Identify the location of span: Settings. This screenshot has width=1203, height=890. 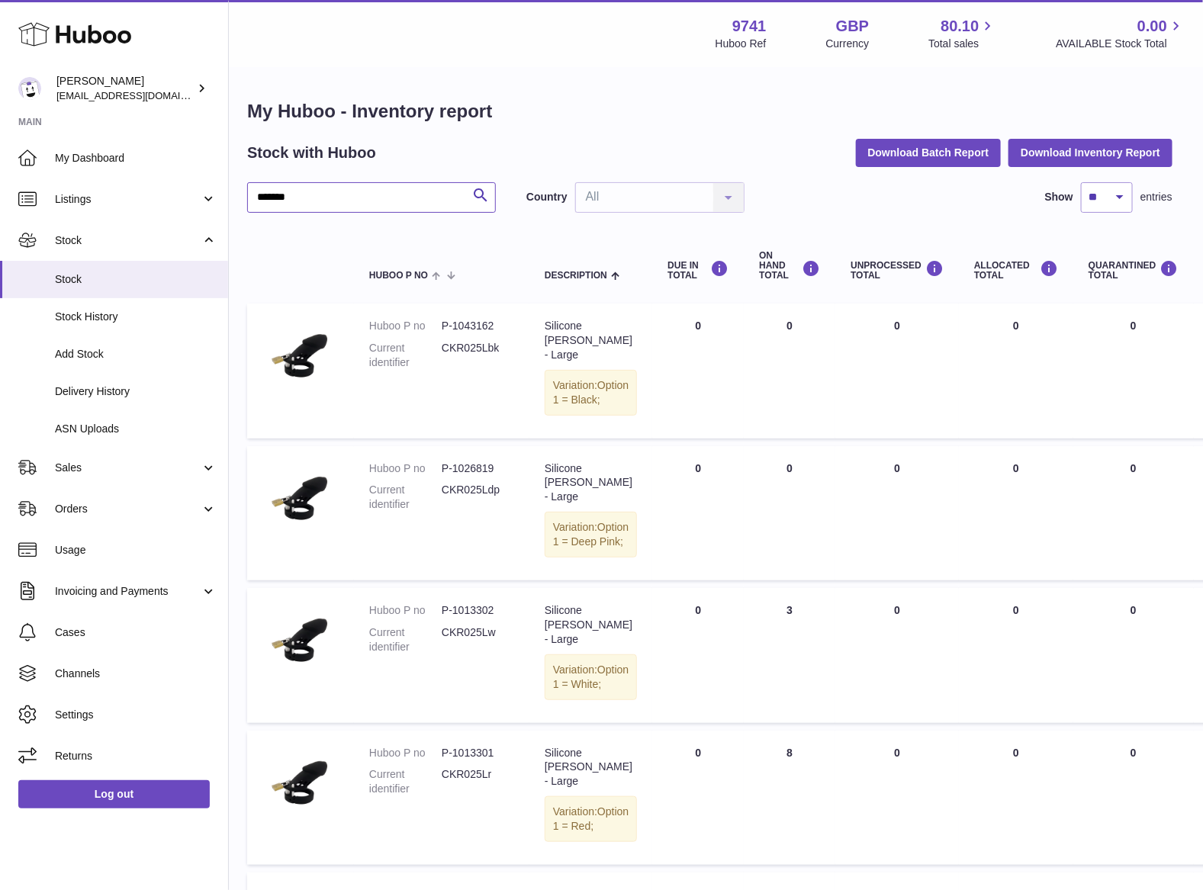
(136, 715).